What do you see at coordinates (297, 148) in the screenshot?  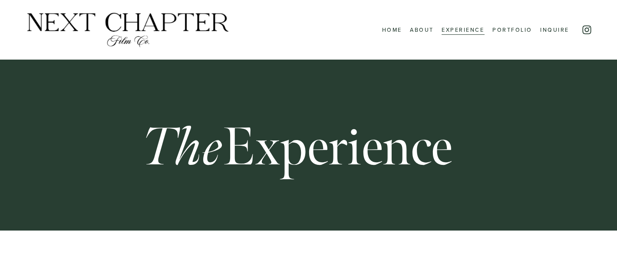 I see `h1: Experience` at bounding box center [297, 148].